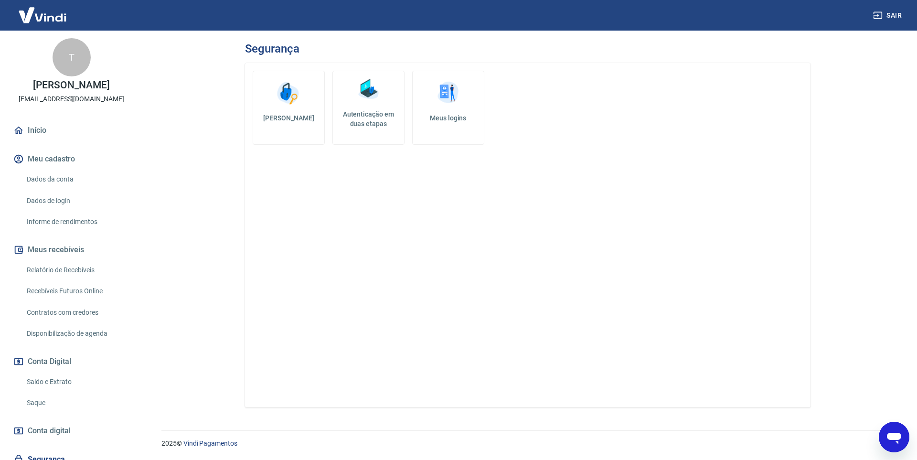 The image size is (917, 460). I want to click on img: Meus logins, so click(448, 93).